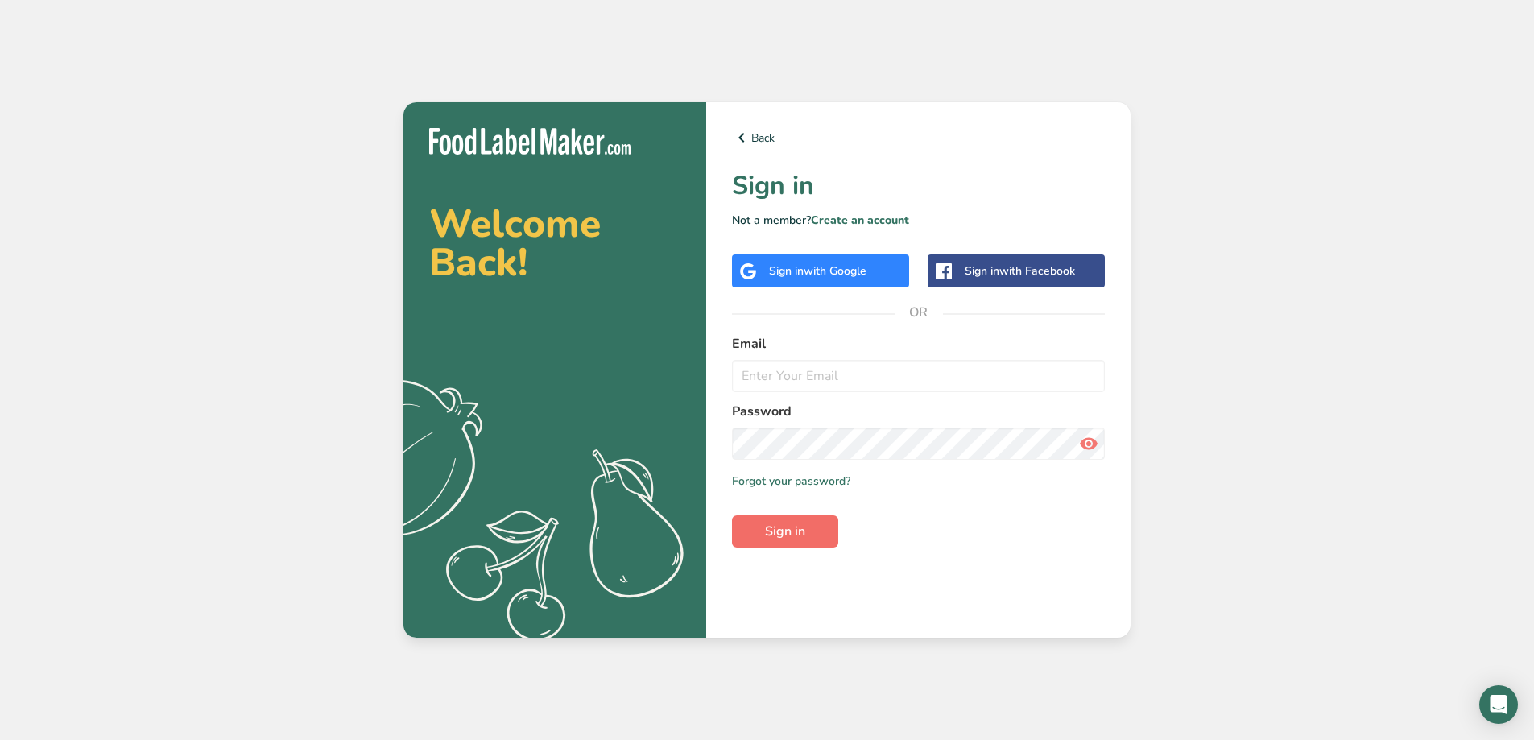 Image resolution: width=1534 pixels, height=740 pixels. I want to click on button: Sign in, so click(785, 532).